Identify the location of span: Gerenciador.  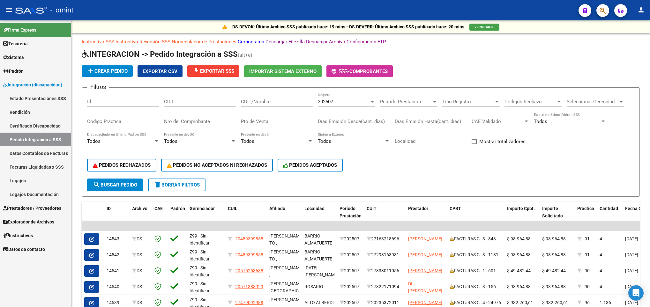
(202, 209).